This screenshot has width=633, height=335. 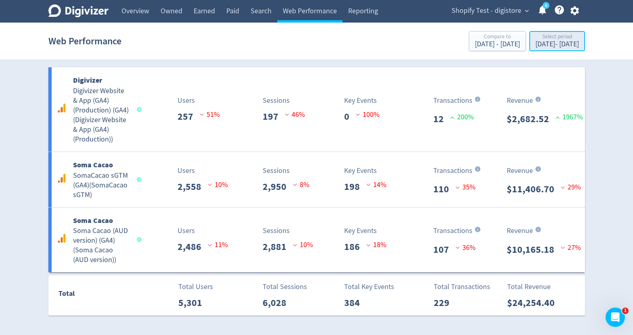 What do you see at coordinates (88, 80) in the screenshot?
I see `b: Digivizer` at bounding box center [88, 80].